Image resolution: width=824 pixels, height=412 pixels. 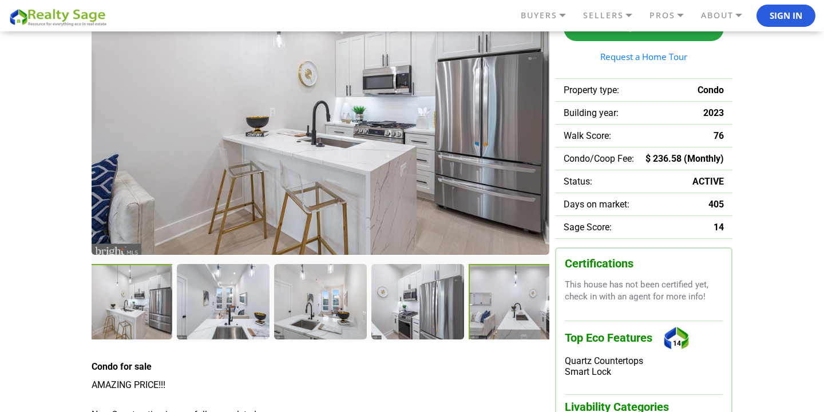 I want to click on span: 76, so click(x=718, y=136).